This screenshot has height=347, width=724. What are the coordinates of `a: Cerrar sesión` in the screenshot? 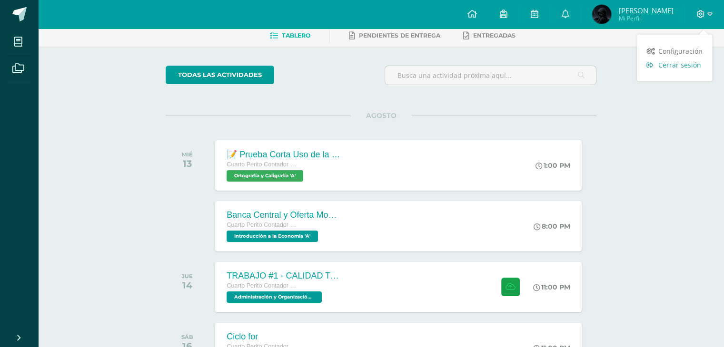 It's located at (674, 65).